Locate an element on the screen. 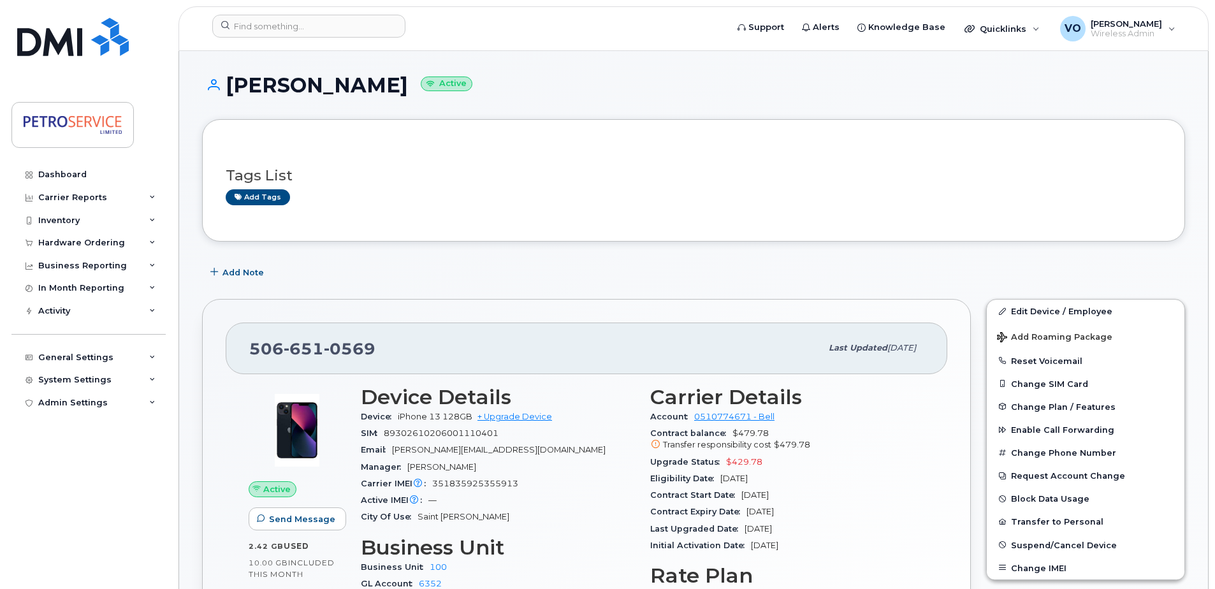 The image size is (1215, 589). span: Account is located at coordinates (672, 416).